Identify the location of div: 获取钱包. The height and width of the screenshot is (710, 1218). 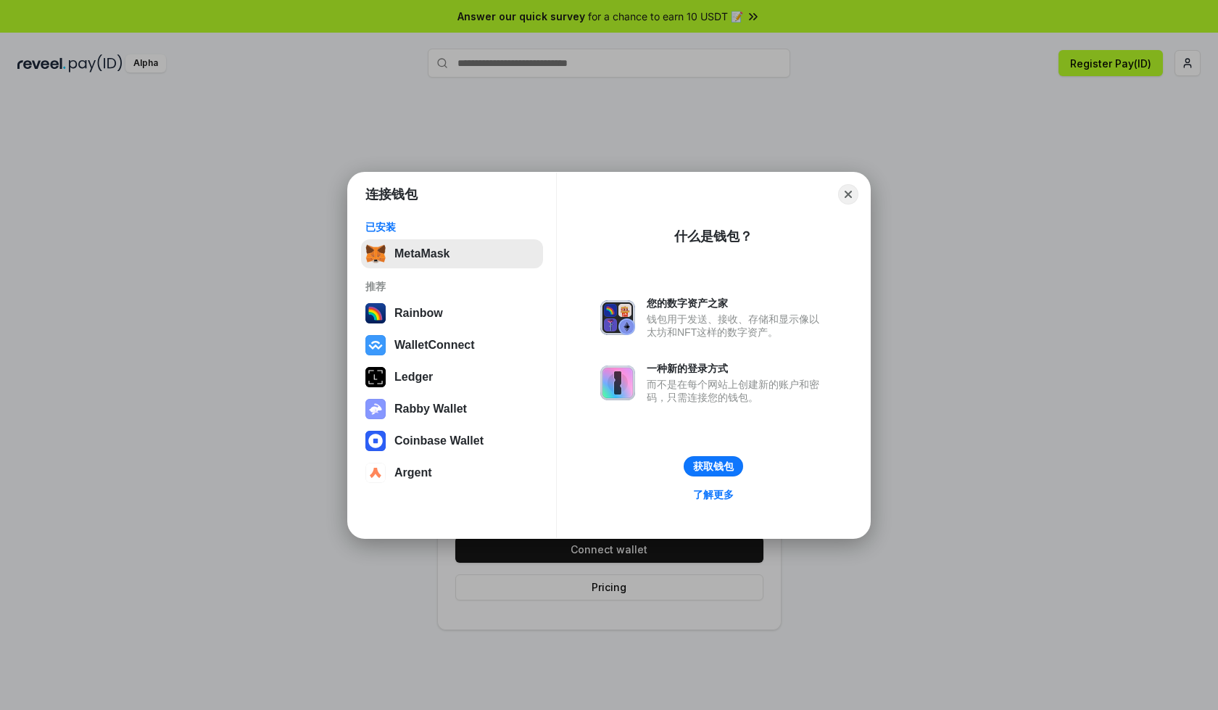
(713, 466).